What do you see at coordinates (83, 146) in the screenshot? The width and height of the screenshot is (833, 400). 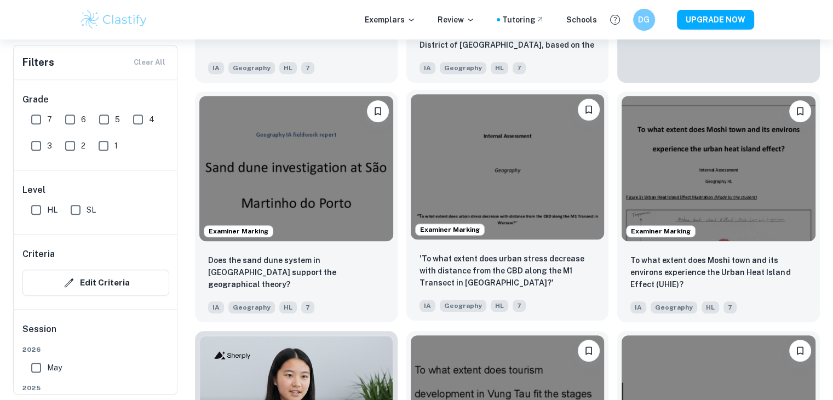 I see `span: 2` at bounding box center [83, 146].